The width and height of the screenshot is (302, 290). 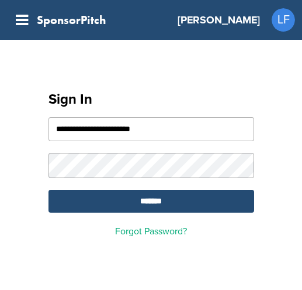 What do you see at coordinates (151, 231) in the screenshot?
I see `a: Forgot Password?` at bounding box center [151, 231].